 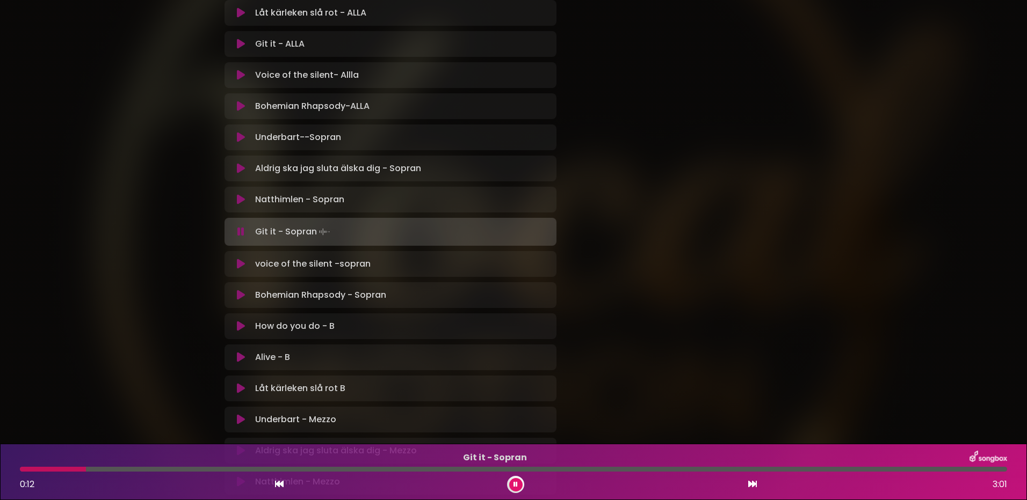 What do you see at coordinates (402, 264) in the screenshot?
I see `p: voice of the silent -sopran` at bounding box center [402, 264].